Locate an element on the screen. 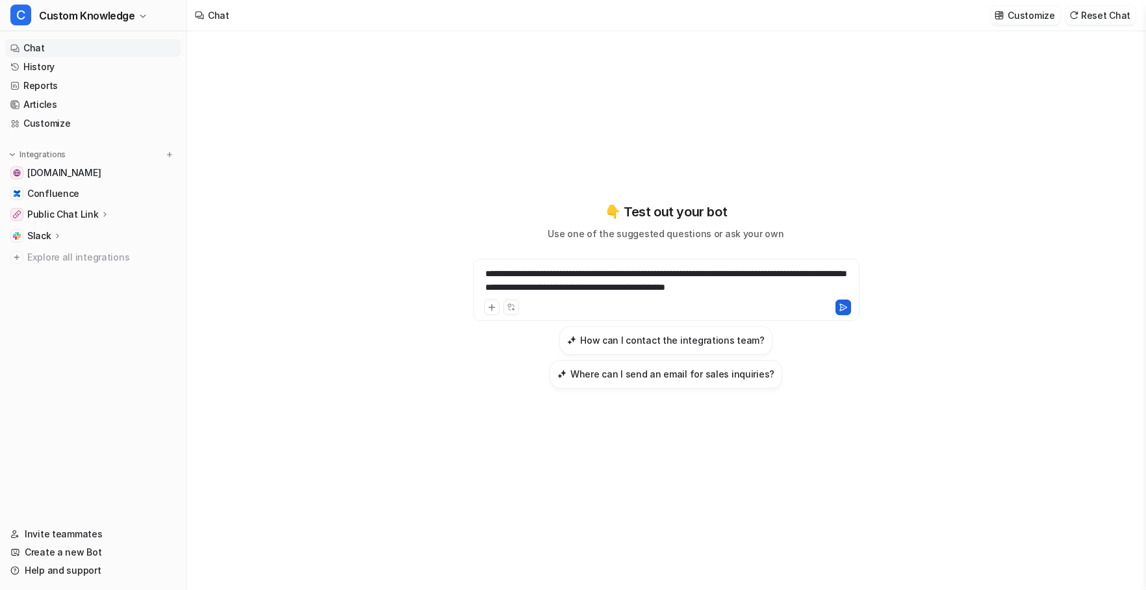  div: Chat is located at coordinates (218, 15).